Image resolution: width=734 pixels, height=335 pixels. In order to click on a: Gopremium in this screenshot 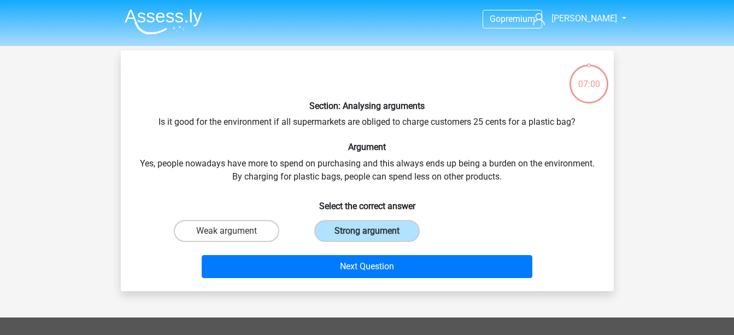, I will do `click(512, 19)`.